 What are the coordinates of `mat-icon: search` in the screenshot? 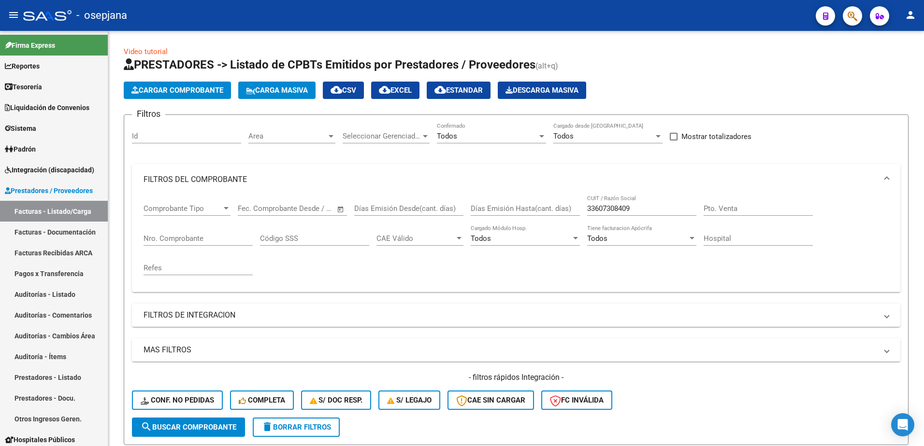 It's located at (146, 427).